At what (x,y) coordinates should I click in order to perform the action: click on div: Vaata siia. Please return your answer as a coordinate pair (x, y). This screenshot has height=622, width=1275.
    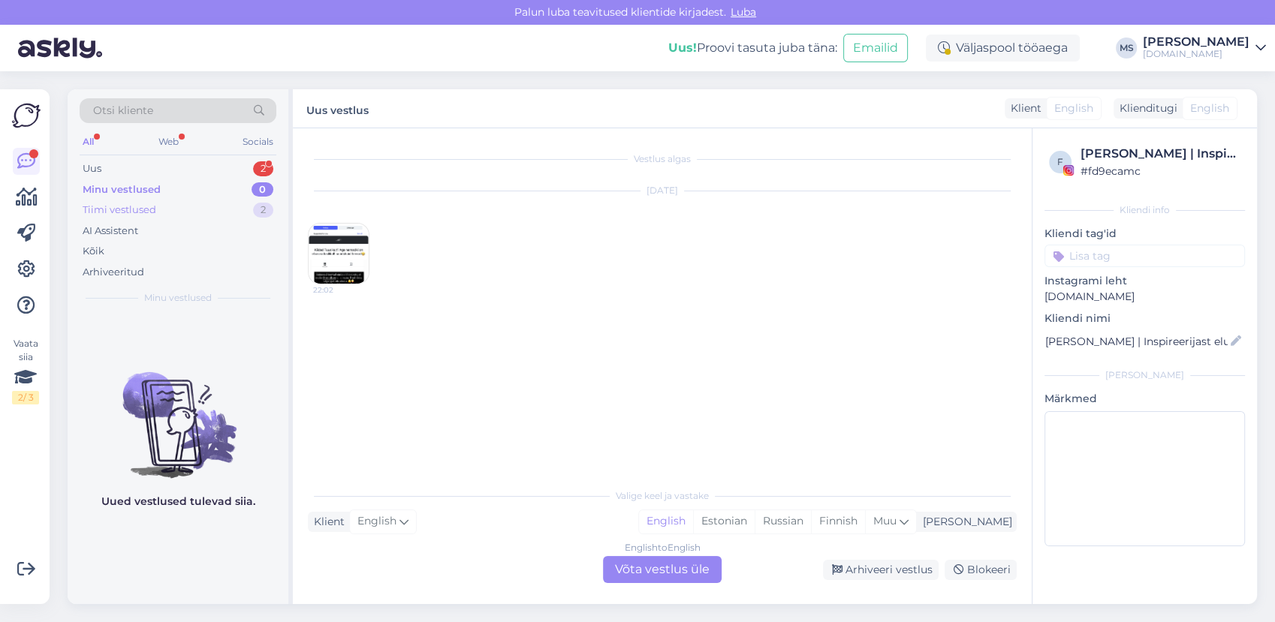
    Looking at the image, I should click on (26, 371).